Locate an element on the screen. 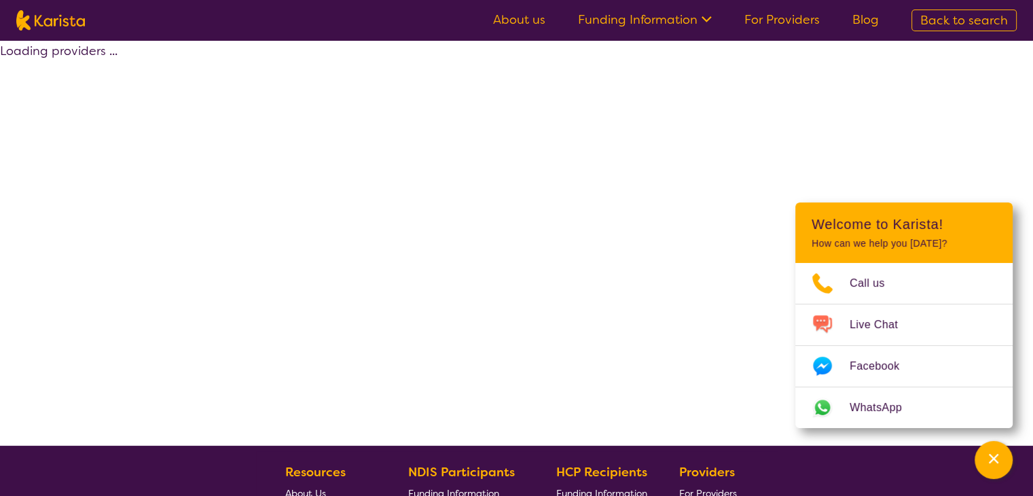  b: NDIS Participants is located at coordinates (461, 472).